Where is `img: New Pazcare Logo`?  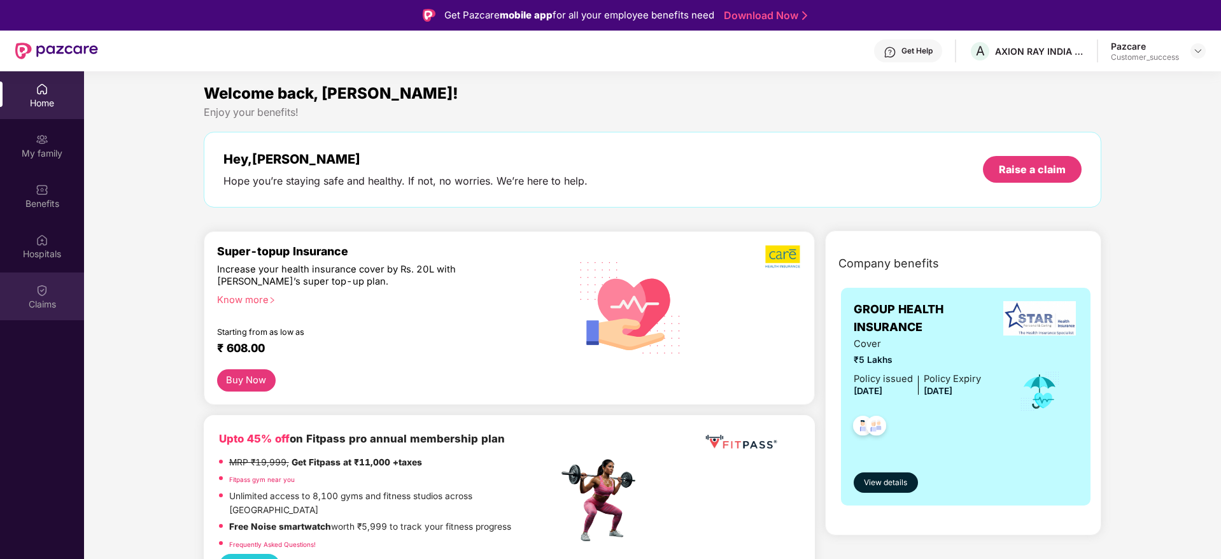 img: New Pazcare Logo is located at coordinates (57, 51).